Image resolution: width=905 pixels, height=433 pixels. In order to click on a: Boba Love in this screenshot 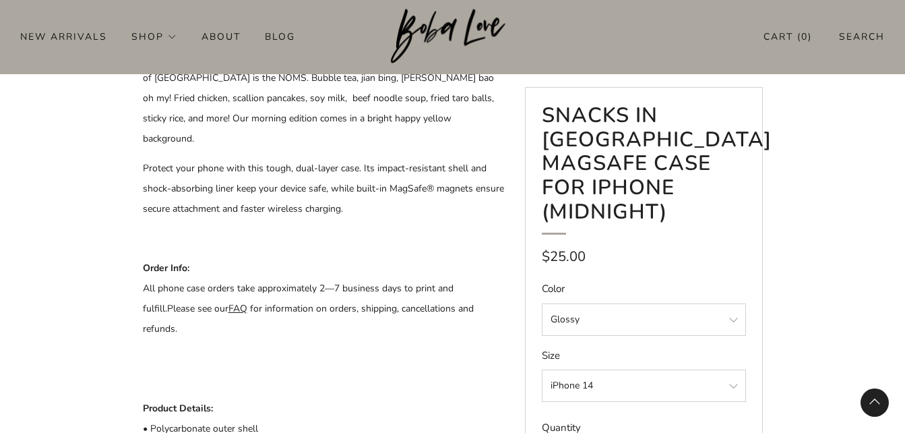, I will do `click(452, 36)`.